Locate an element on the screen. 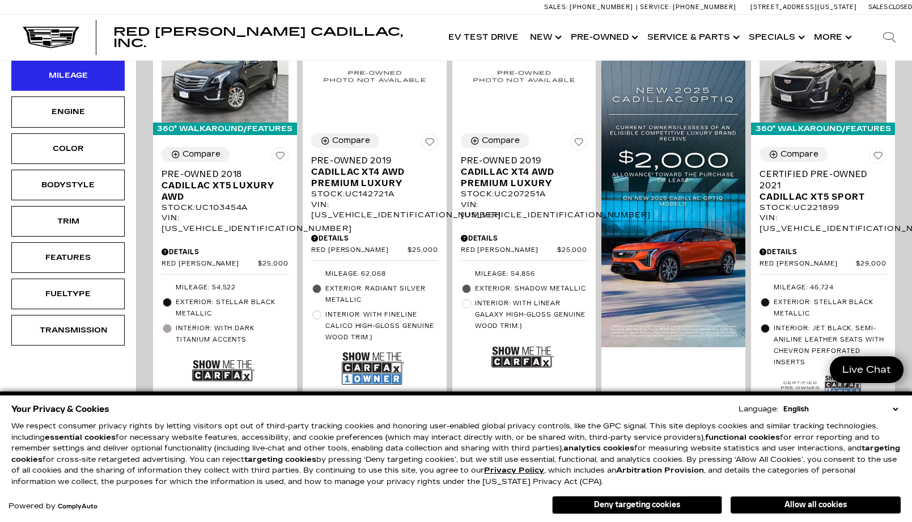 The width and height of the screenshot is (912, 522). span: $29,000 is located at coordinates (872, 264).